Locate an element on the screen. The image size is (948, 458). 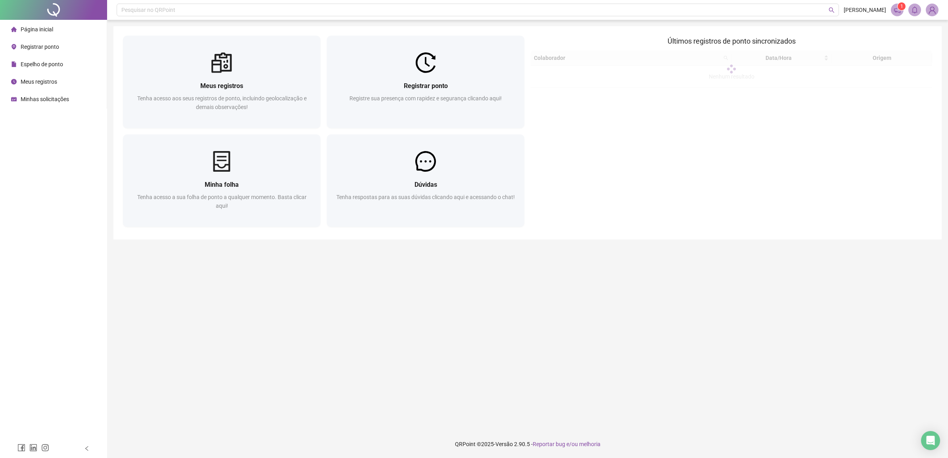
span: environment is located at coordinates (14, 47).